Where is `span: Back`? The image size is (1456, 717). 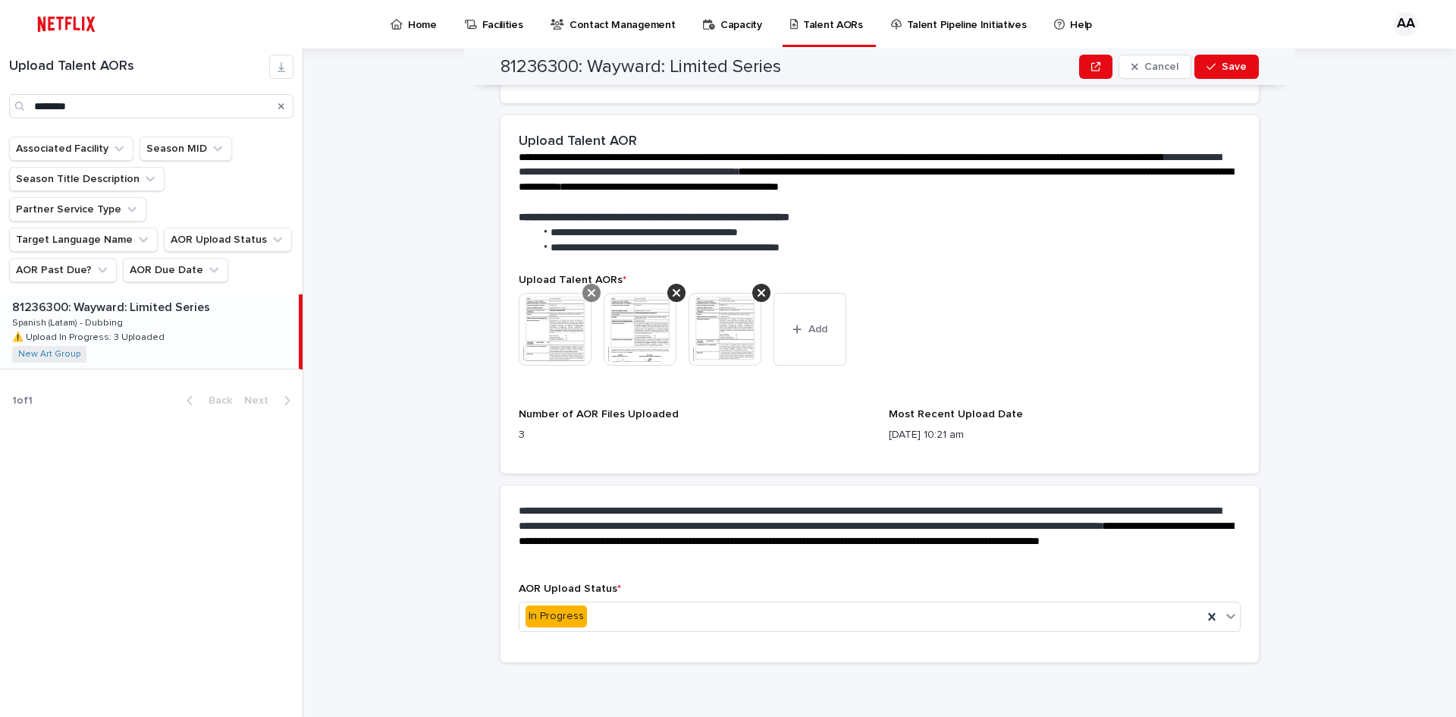 span: Back is located at coordinates (215, 400).